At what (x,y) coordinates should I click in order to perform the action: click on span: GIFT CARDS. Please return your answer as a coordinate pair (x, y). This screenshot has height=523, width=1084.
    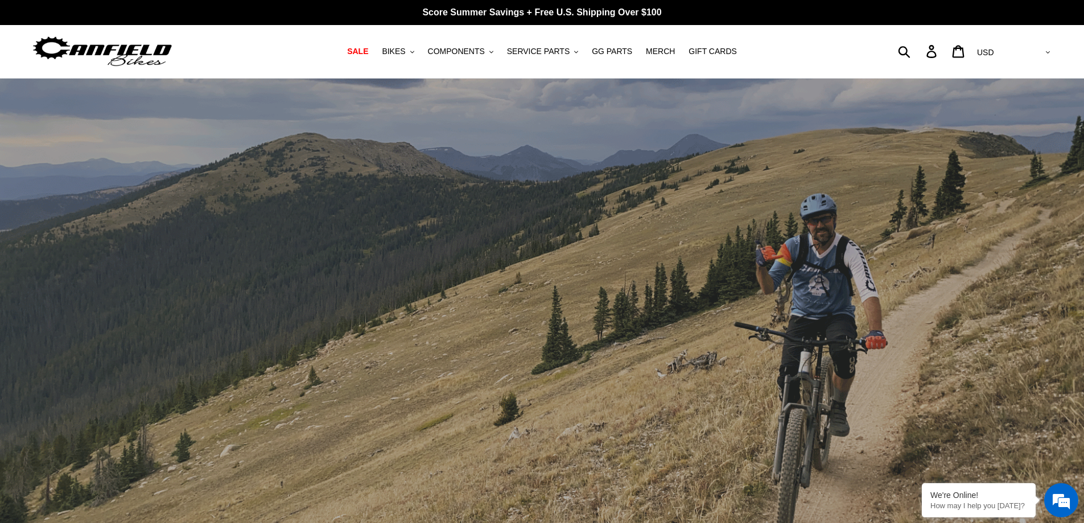
    Looking at the image, I should click on (712, 51).